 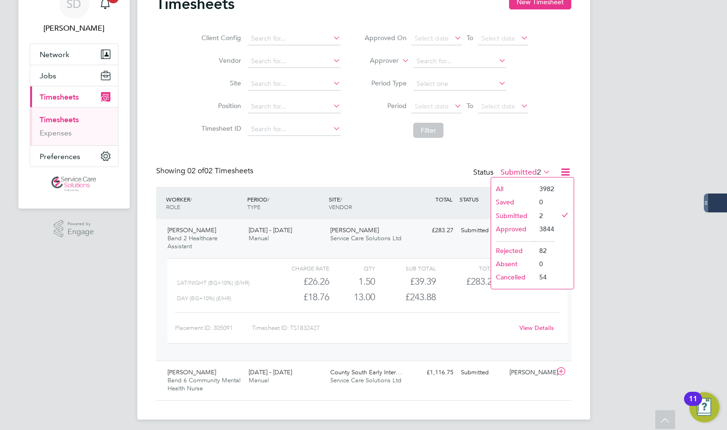 What do you see at coordinates (220, 38) in the screenshot?
I see `label: Client Config` at bounding box center [220, 38].